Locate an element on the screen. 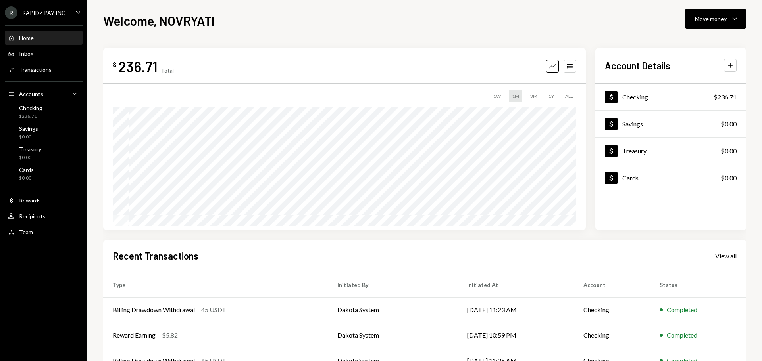 This screenshot has height=361, width=762. div: Billing Drawdown Withdrawal is located at coordinates (154, 310).